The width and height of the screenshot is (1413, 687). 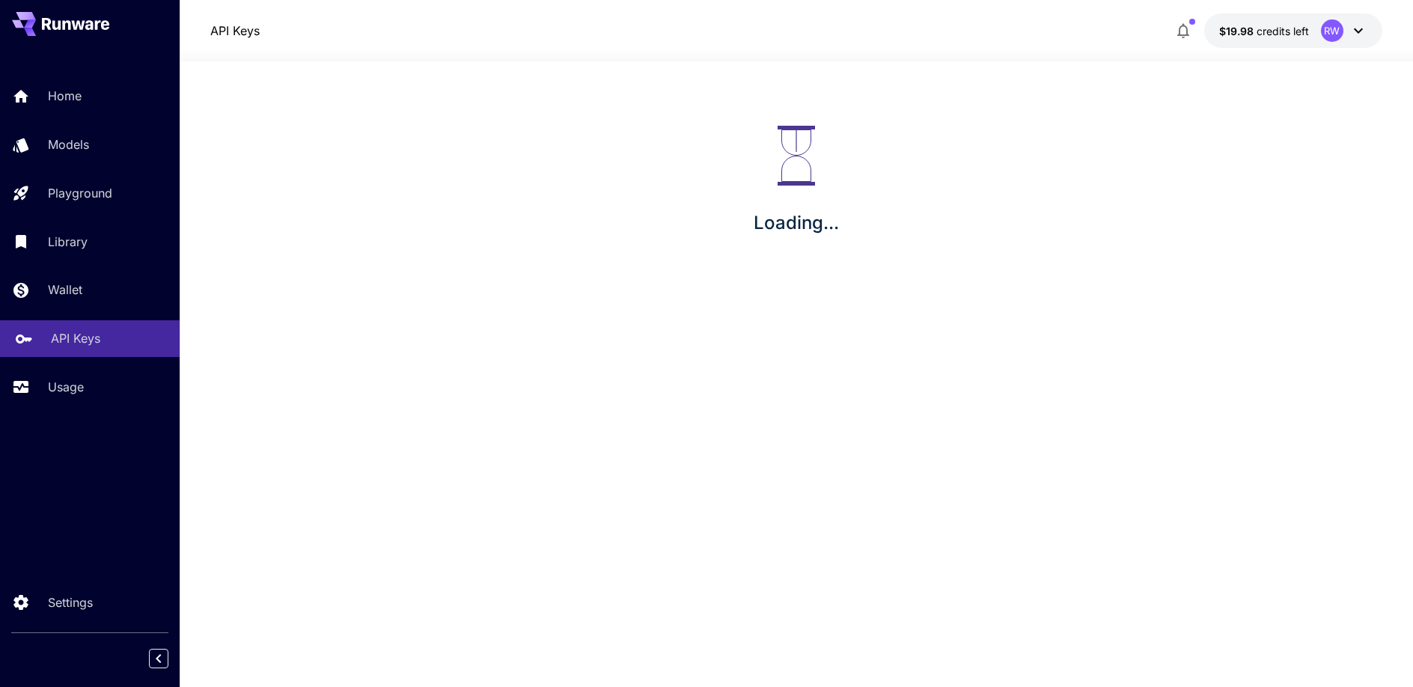 I want to click on span: credits left, so click(x=1282, y=31).